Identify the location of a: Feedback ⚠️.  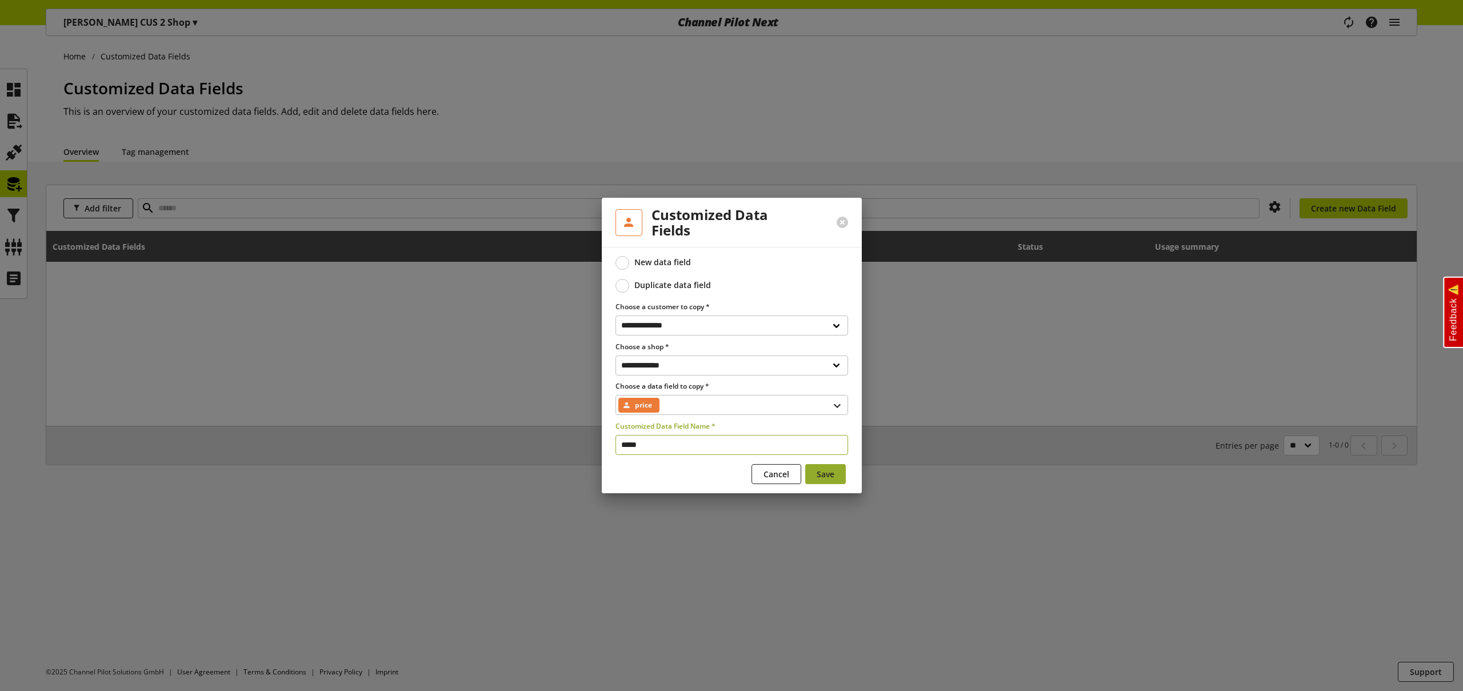
(1453, 312).